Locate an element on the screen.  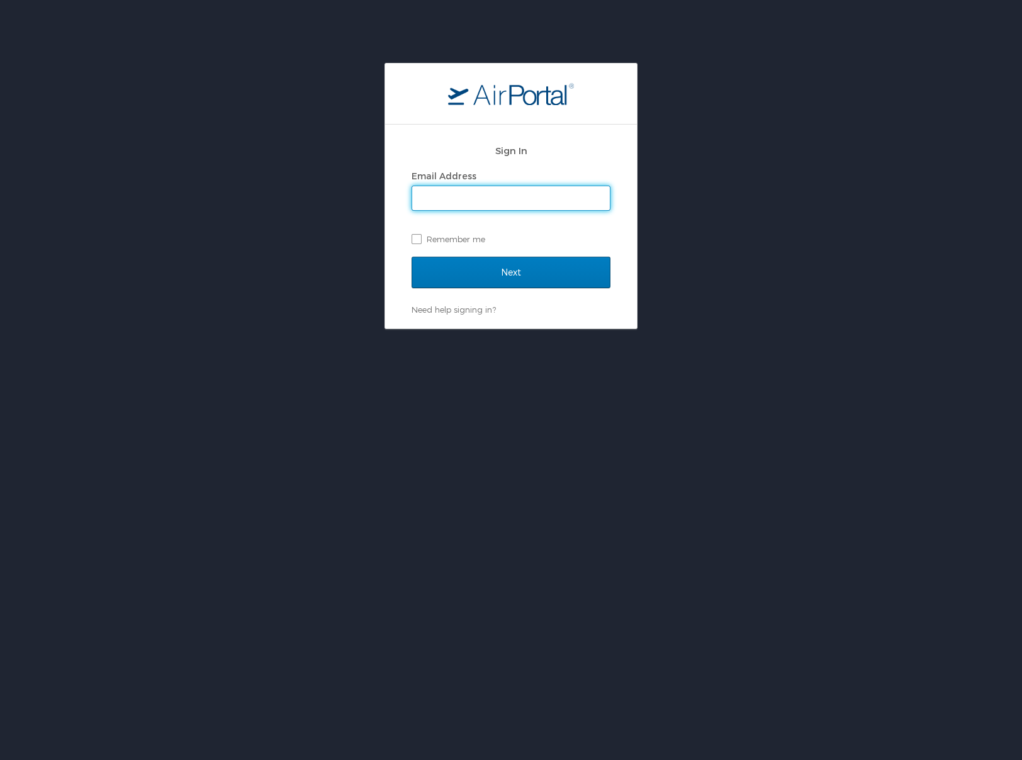
img: logo is located at coordinates (511, 94).